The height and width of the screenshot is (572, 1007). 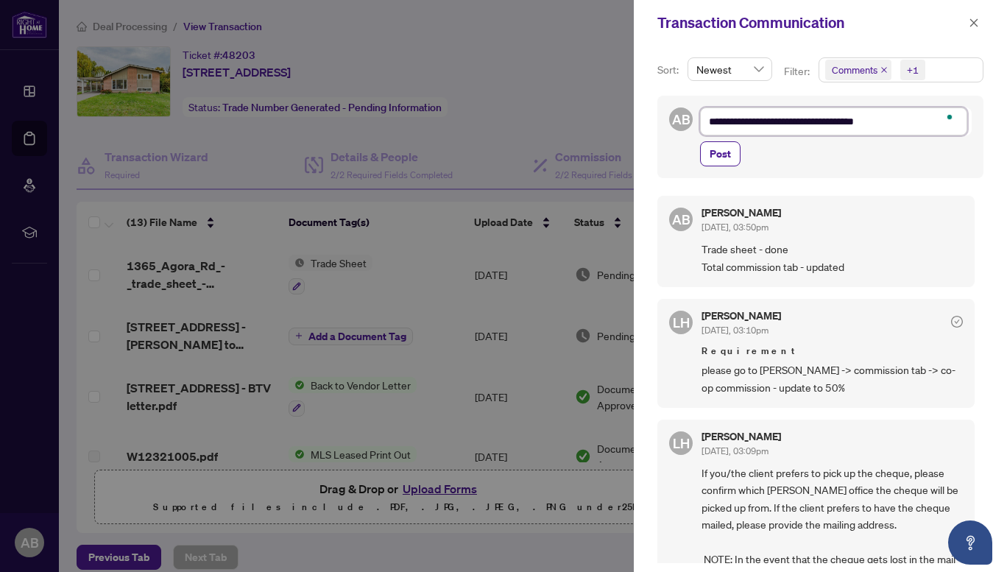 What do you see at coordinates (729, 69) in the screenshot?
I see `span: Newest` at bounding box center [729, 69].